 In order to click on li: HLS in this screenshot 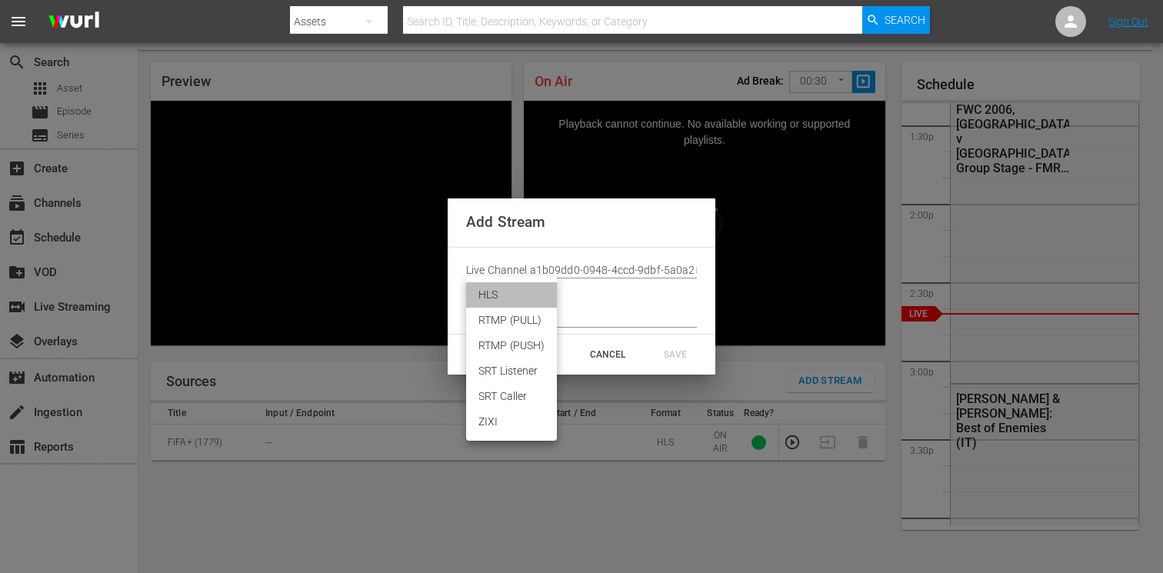, I will do `click(511, 295)`.